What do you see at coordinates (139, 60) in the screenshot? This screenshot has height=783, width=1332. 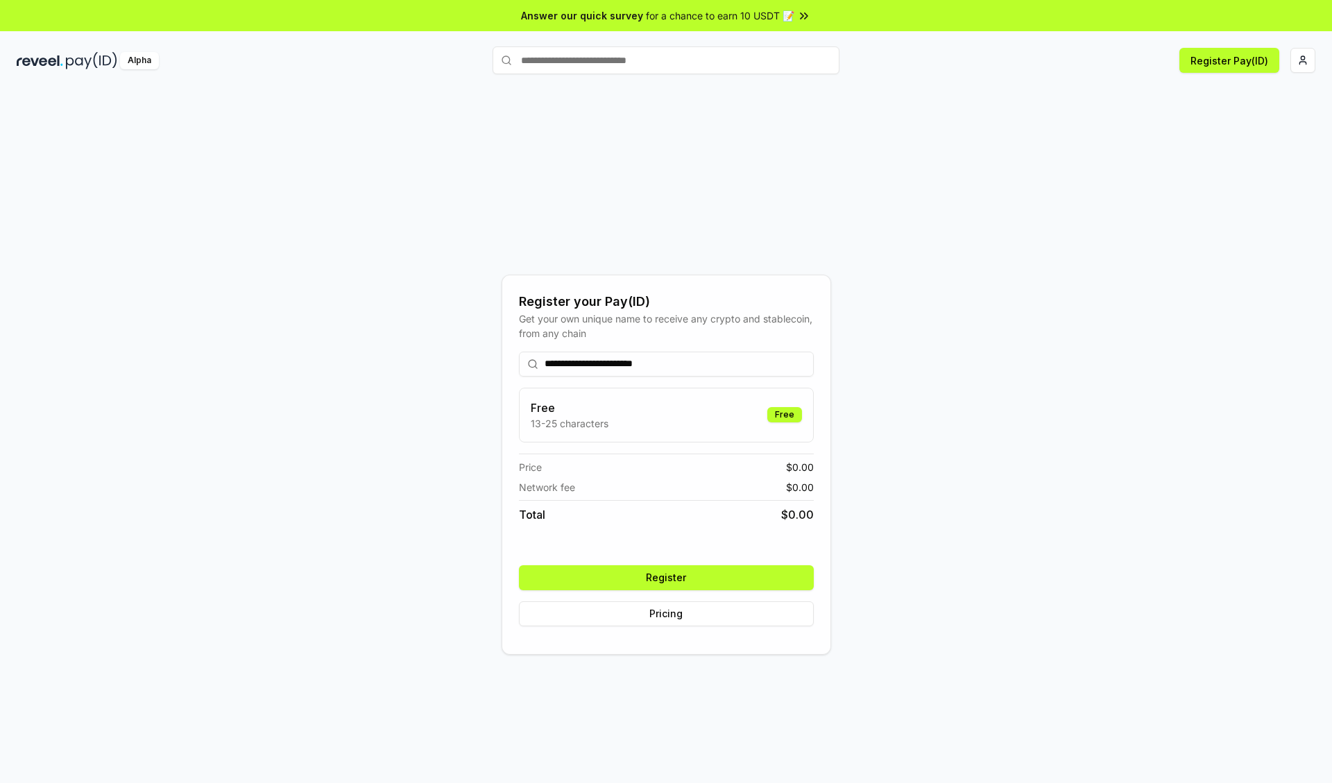 I see `div: Alpha` at bounding box center [139, 60].